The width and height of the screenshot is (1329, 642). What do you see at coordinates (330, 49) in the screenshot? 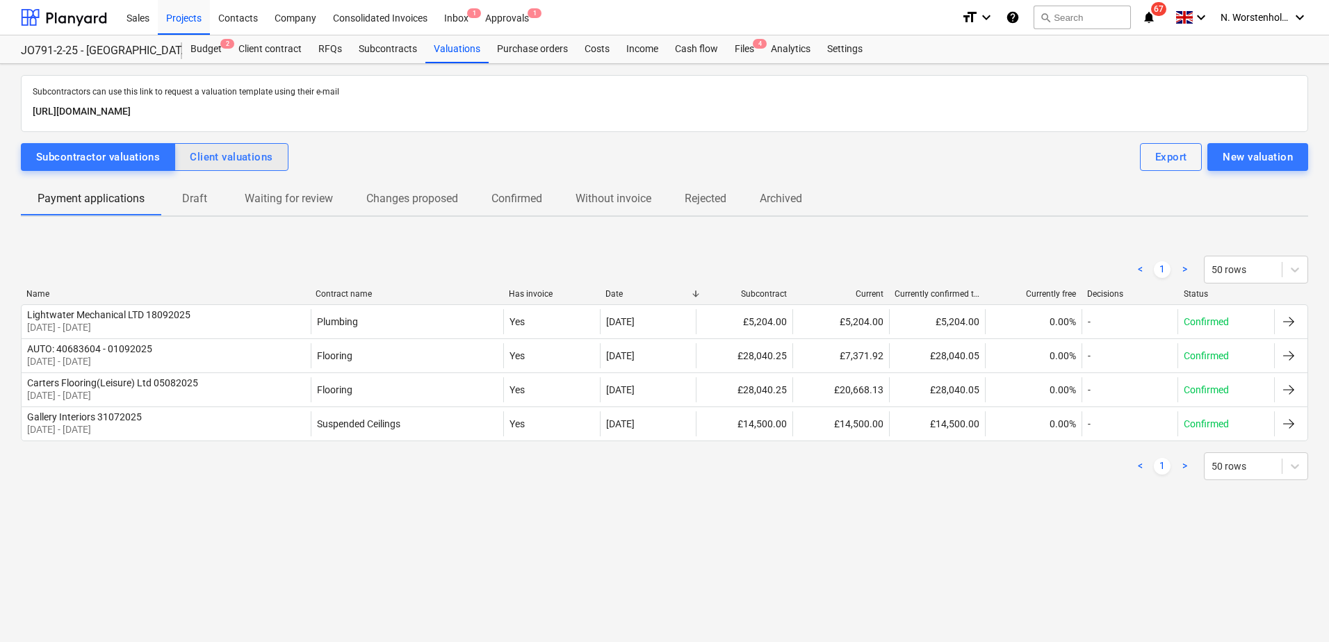
I see `div: RFQs` at bounding box center [330, 49].